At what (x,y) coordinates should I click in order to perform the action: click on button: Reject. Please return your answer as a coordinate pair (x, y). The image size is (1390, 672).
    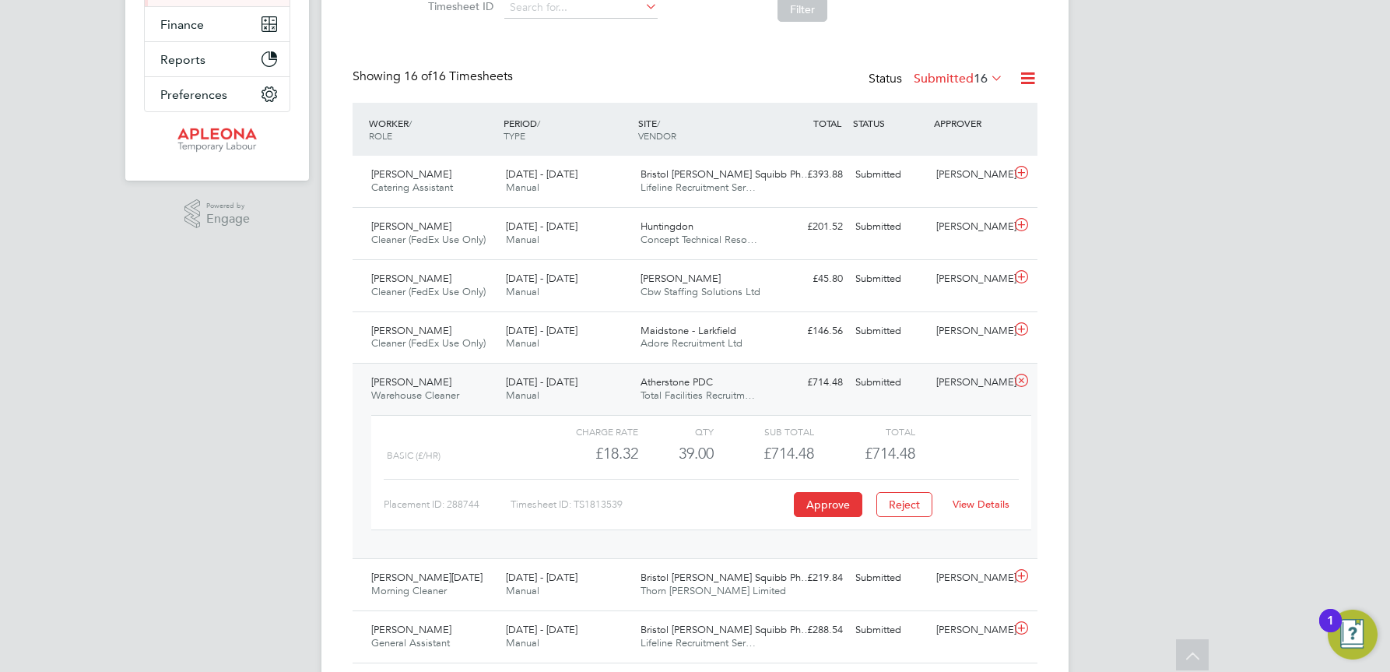
    Looking at the image, I should click on (904, 504).